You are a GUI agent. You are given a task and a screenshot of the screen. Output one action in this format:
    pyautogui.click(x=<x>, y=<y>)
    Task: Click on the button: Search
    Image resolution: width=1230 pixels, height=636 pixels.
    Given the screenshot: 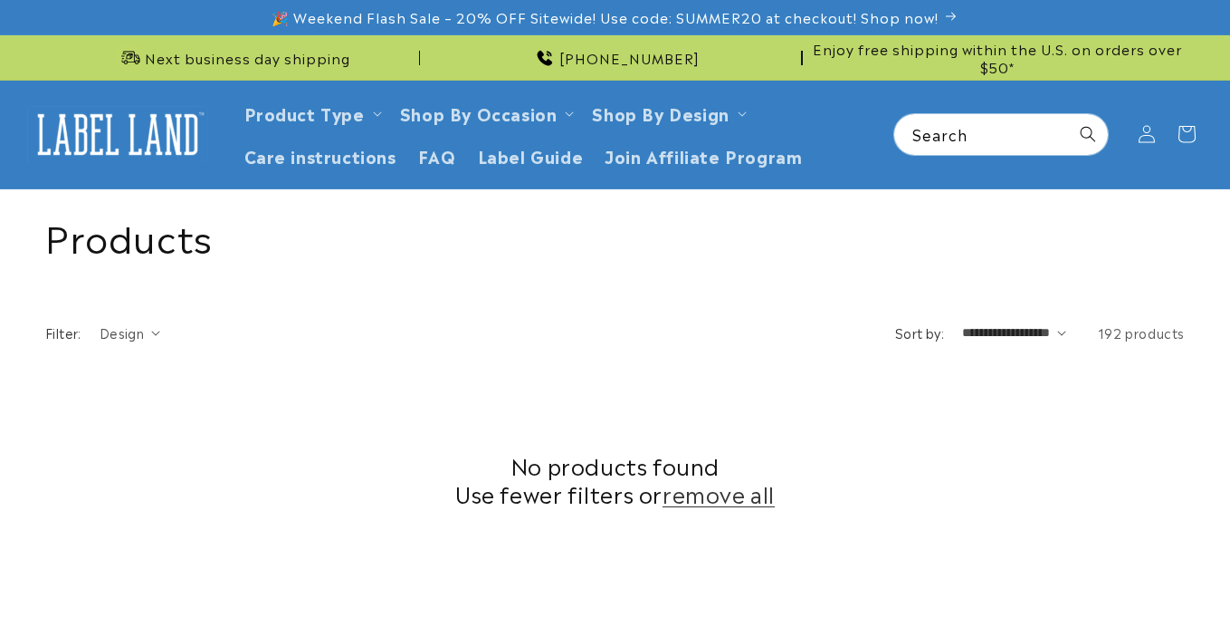 What is the action you would take?
    pyautogui.click(x=1088, y=134)
    